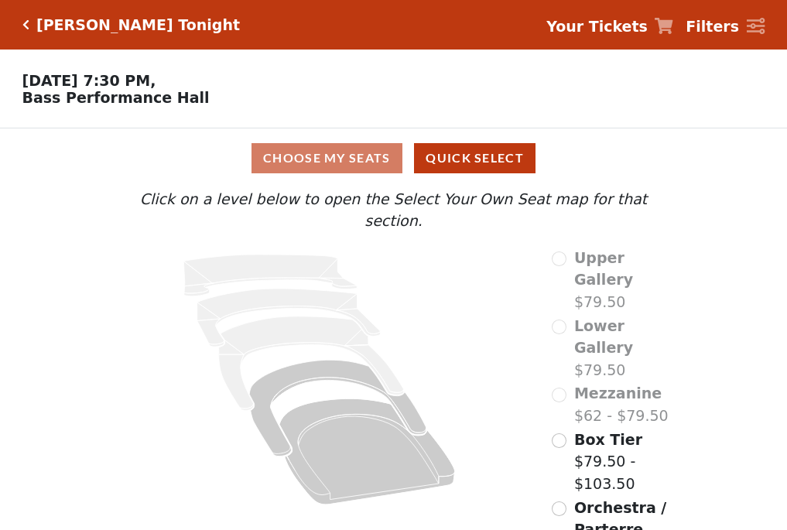 Image resolution: width=787 pixels, height=530 pixels. What do you see at coordinates (393, 210) in the screenshot?
I see `p: Click on a level below to open the Select Your Own Seat map for that section.` at bounding box center [393, 210].